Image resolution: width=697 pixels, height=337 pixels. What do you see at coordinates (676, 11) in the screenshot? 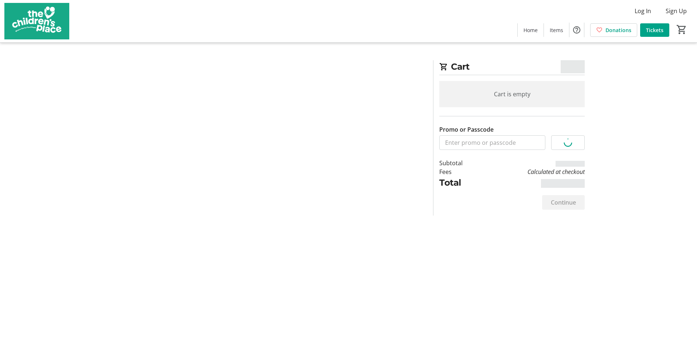
I see `button: Sign Up` at bounding box center [676, 11].